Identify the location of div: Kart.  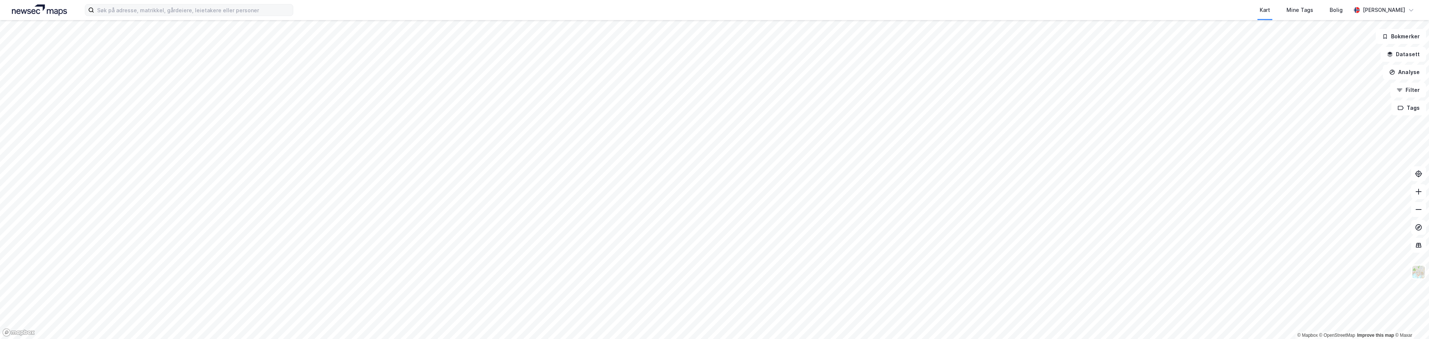
(1264, 10).